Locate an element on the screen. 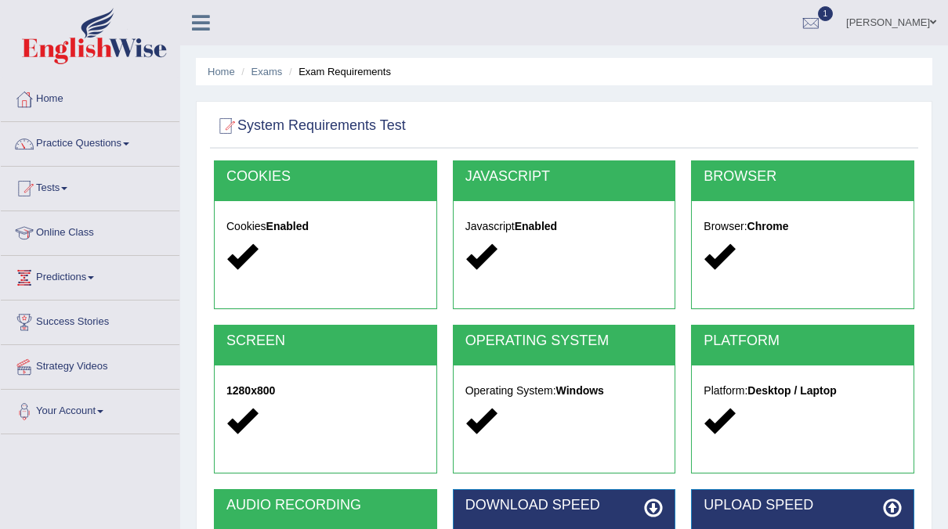 This screenshot has width=948, height=529. strong: Chrome is located at coordinates (768, 226).